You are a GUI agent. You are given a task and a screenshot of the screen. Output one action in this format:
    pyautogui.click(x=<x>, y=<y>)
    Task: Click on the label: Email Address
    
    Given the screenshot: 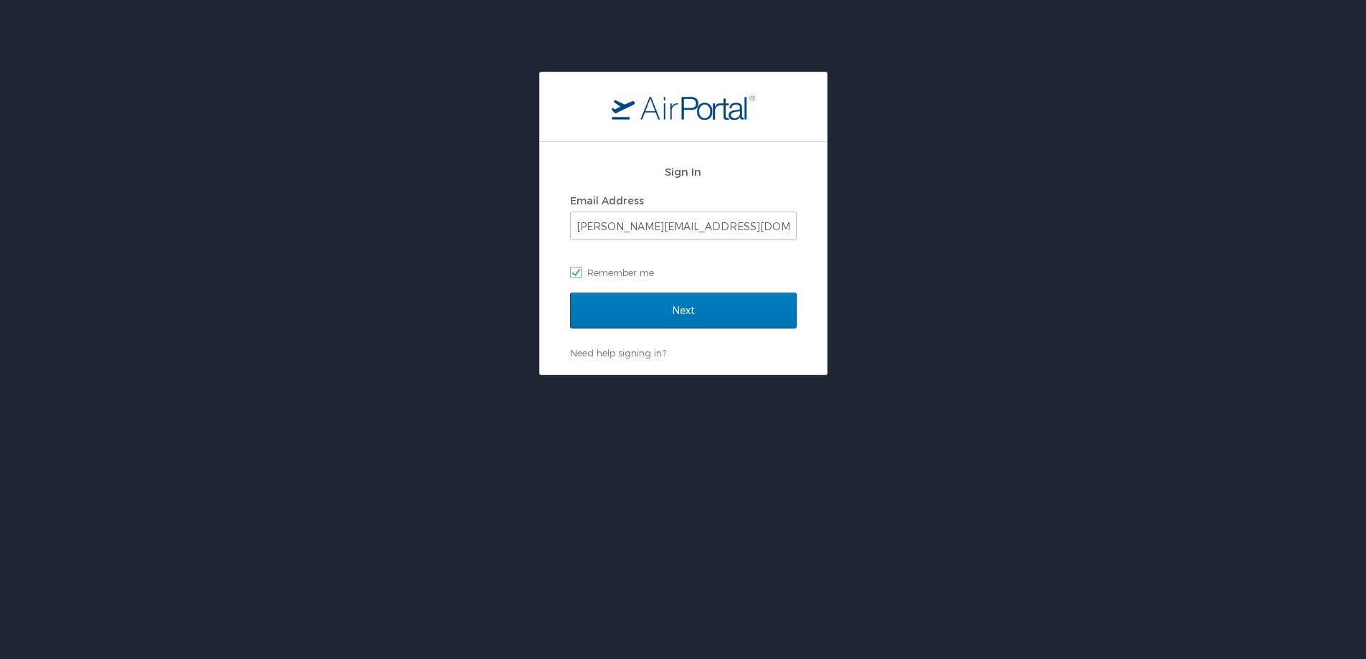 What is the action you would take?
    pyautogui.click(x=607, y=200)
    